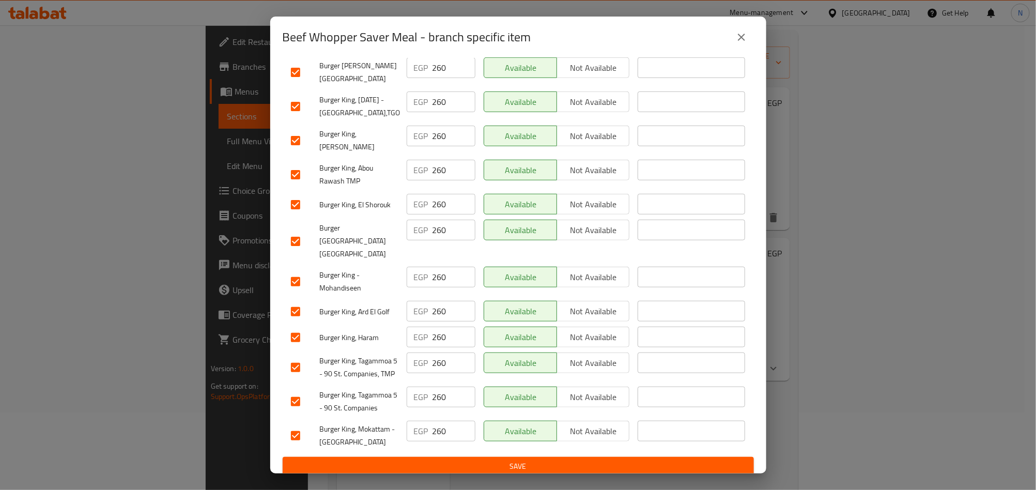  Describe the element at coordinates (518, 466) in the screenshot. I see `span: Save` at that location.